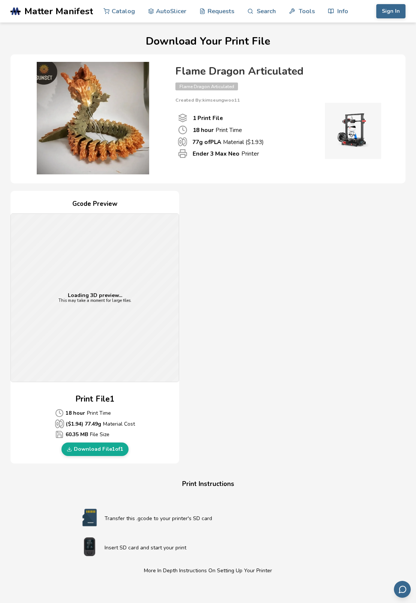  I want to click on p: This may take a moment for large files., so click(95, 301).